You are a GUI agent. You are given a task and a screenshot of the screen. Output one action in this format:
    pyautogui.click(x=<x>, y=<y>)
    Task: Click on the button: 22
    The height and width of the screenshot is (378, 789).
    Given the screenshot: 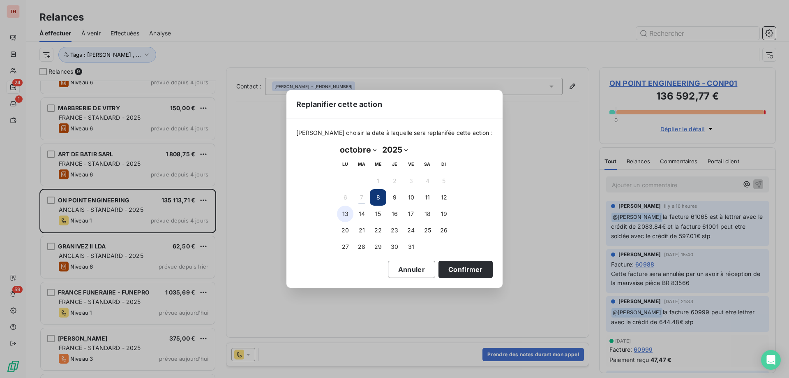 What is the action you would take?
    pyautogui.click(x=378, y=230)
    